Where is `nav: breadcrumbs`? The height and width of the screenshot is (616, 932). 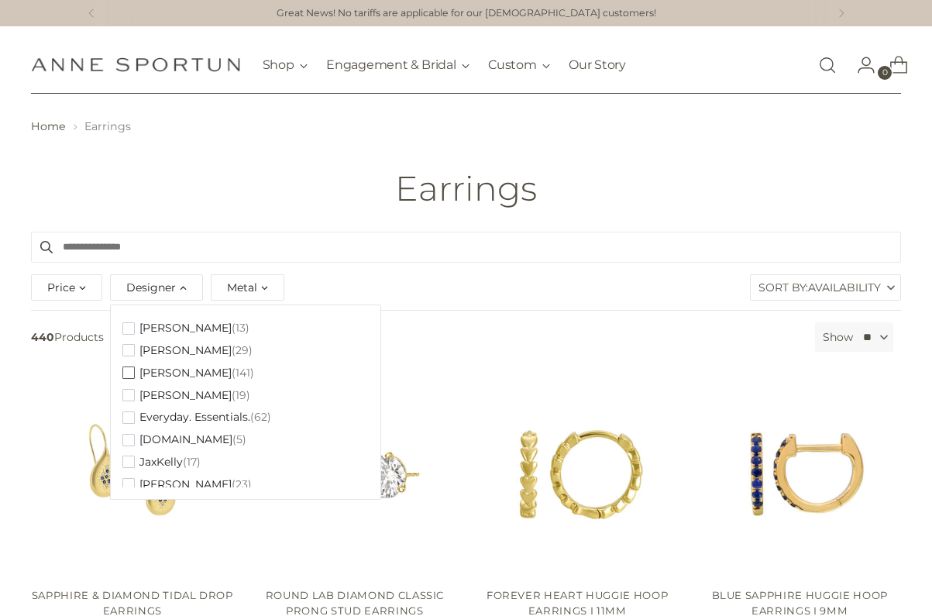
nav: breadcrumbs is located at coordinates (467, 126).